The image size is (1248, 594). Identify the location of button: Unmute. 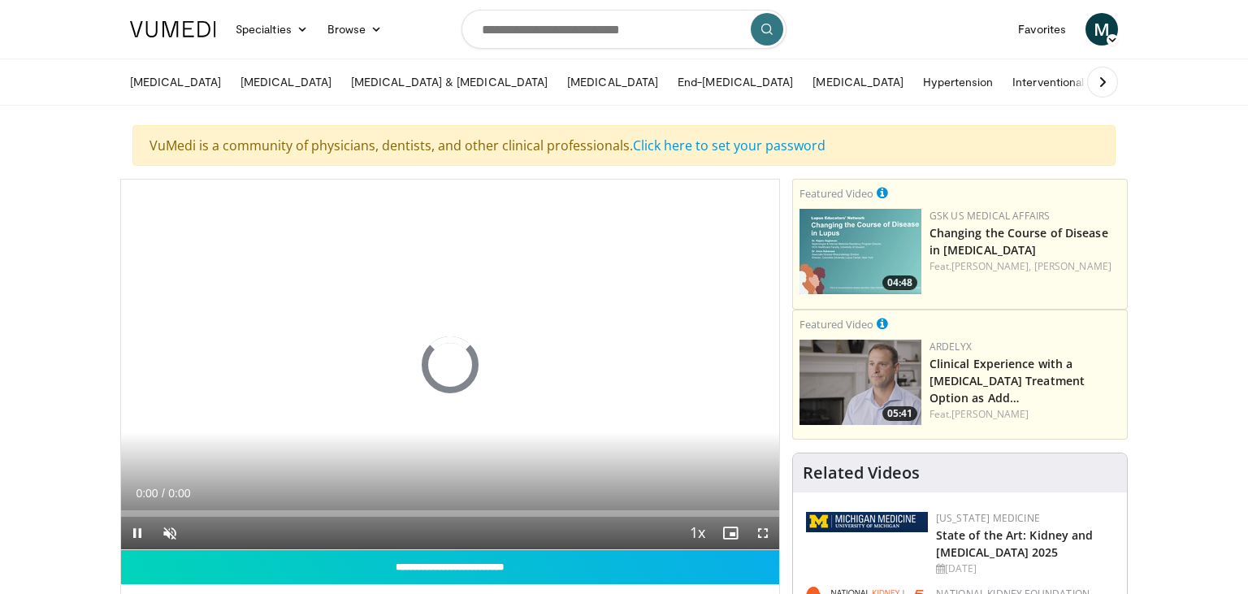
(170, 533).